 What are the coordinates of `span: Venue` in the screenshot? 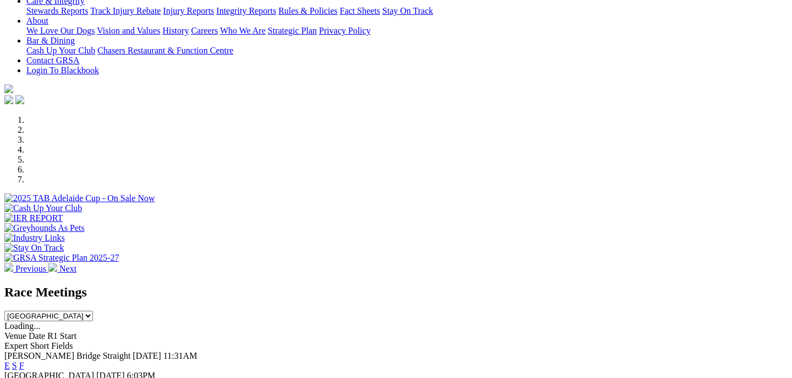 It's located at (15, 335).